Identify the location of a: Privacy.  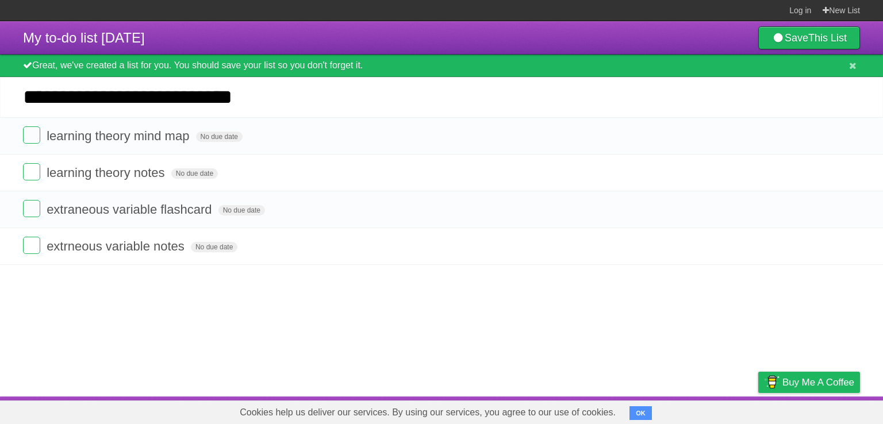
(758, 410).